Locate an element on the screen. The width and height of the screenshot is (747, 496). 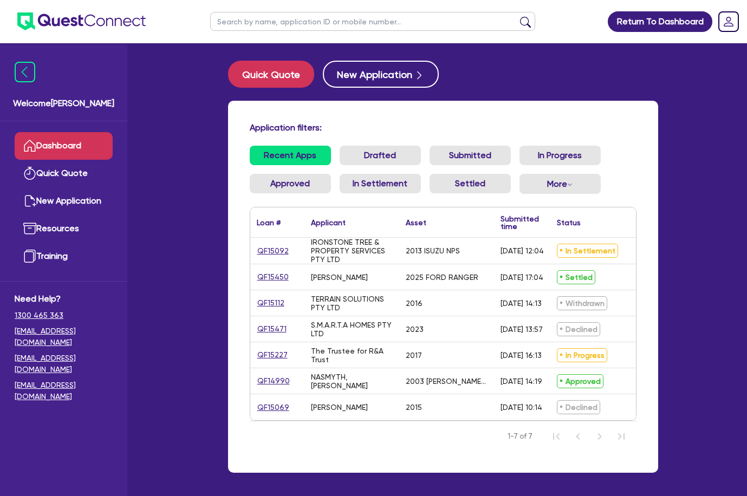
a: QF15227 is located at coordinates (272, 355).